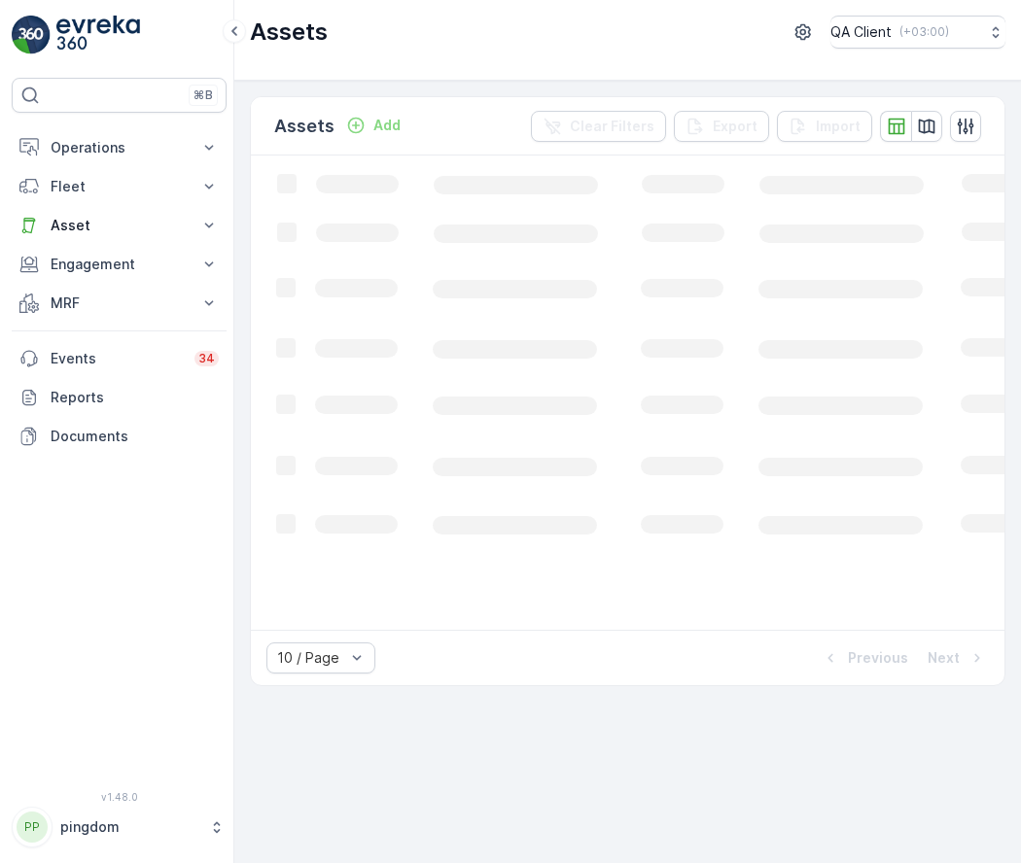 The height and width of the screenshot is (863, 1021). Describe the element at coordinates (119, 226) in the screenshot. I see `button: Asset` at that location.